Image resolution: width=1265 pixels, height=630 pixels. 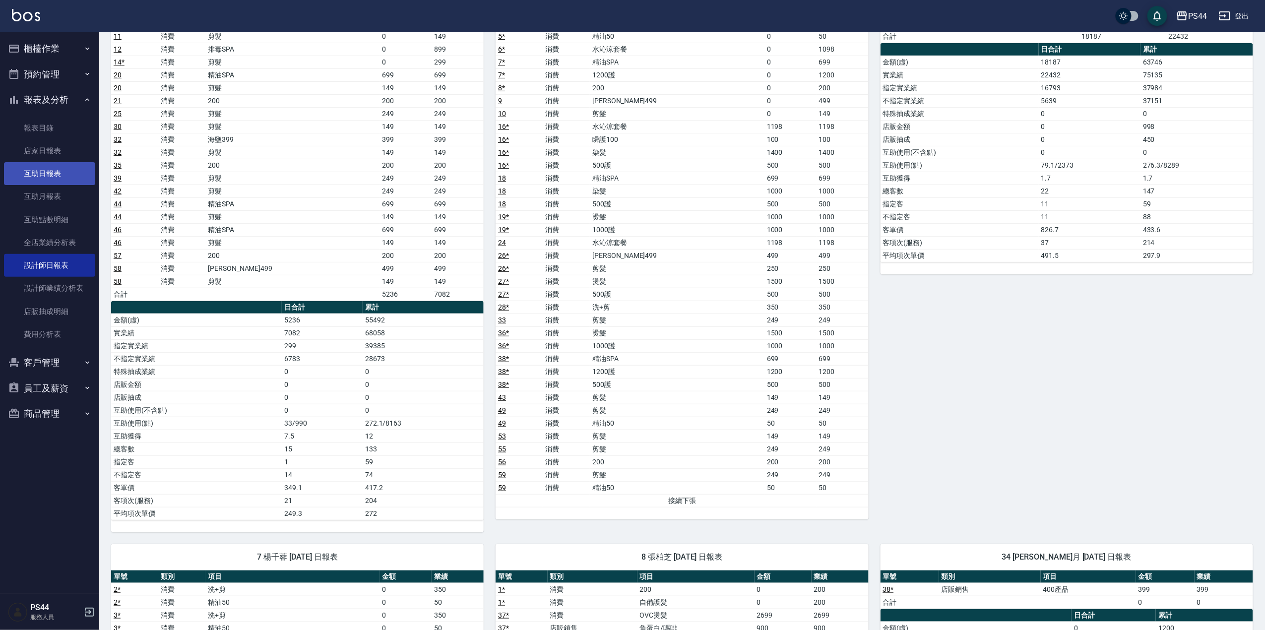 What do you see at coordinates (1196, 243) in the screenshot?
I see `td: 214` at bounding box center [1196, 243].